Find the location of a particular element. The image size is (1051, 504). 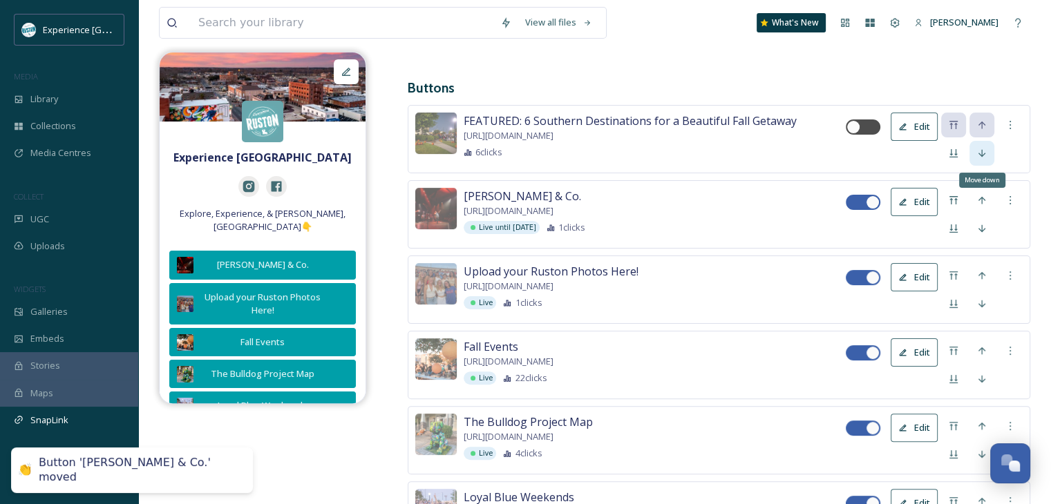

span: MEDIA is located at coordinates (26, 76).